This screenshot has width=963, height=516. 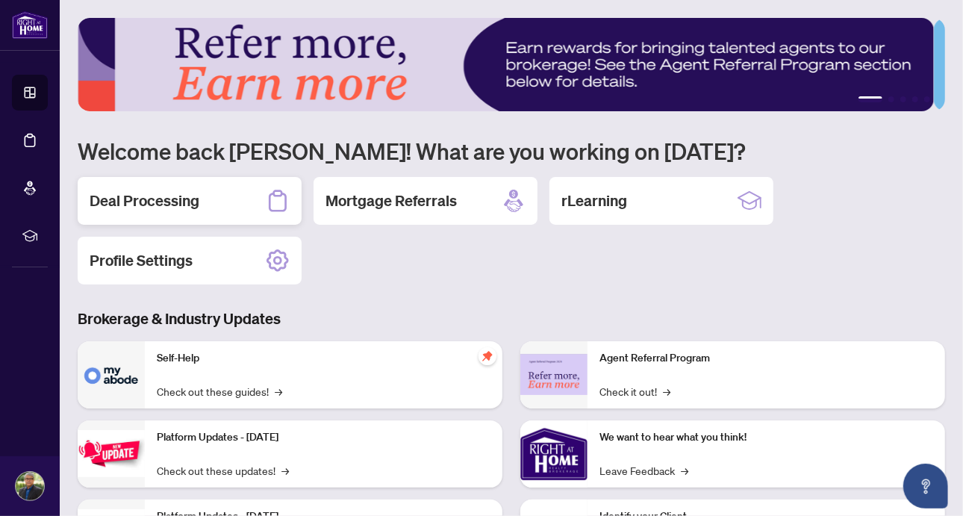 What do you see at coordinates (766, 437) in the screenshot?
I see `p: We want to hear what you think!` at bounding box center [766, 437].